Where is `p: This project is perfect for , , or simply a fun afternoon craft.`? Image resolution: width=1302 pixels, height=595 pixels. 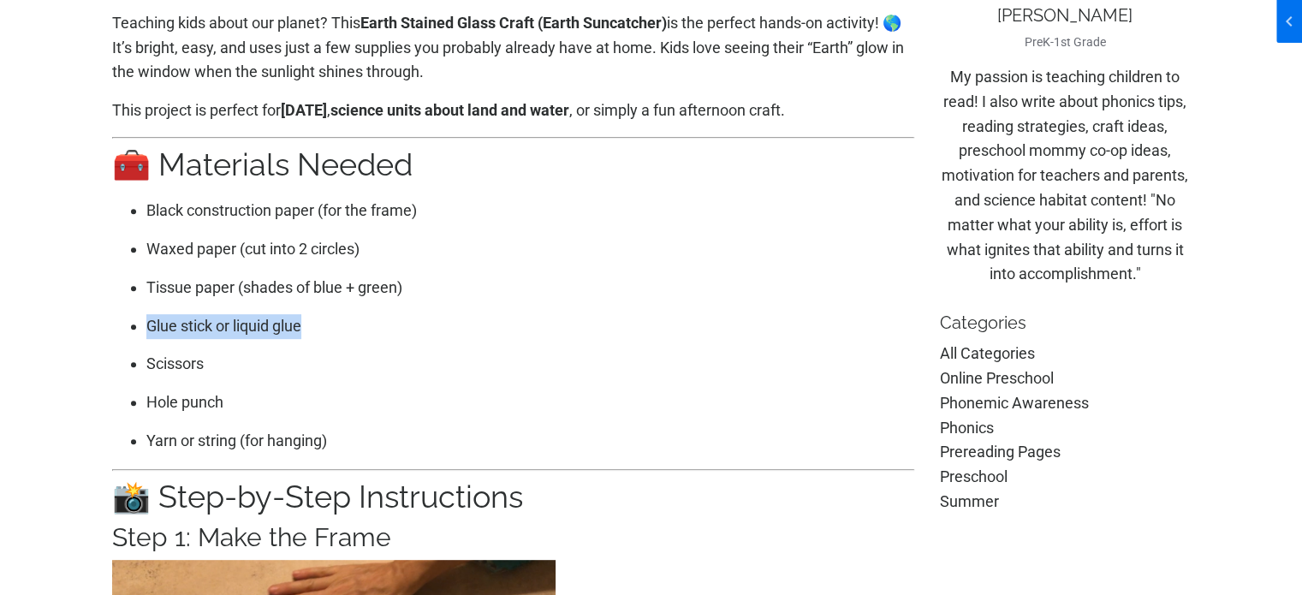 p: This project is perfect for , , or simply a fun afternoon craft. is located at coordinates (514, 110).